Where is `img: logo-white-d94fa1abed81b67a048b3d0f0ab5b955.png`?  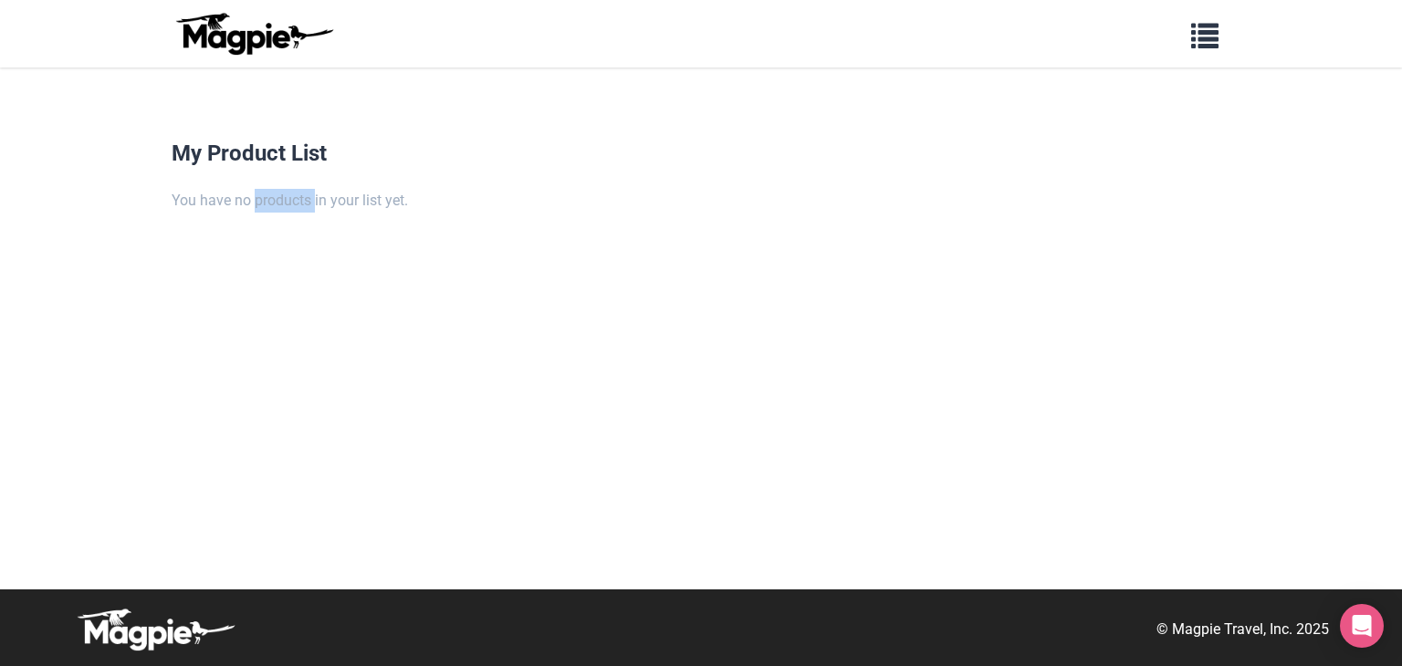 img: logo-white-d94fa1abed81b67a048b3d0f0ab5b955.png is located at coordinates (155, 630).